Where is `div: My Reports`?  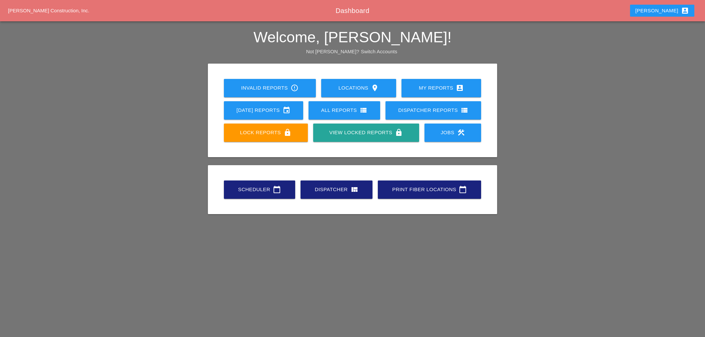 div: My Reports is located at coordinates (441, 88).